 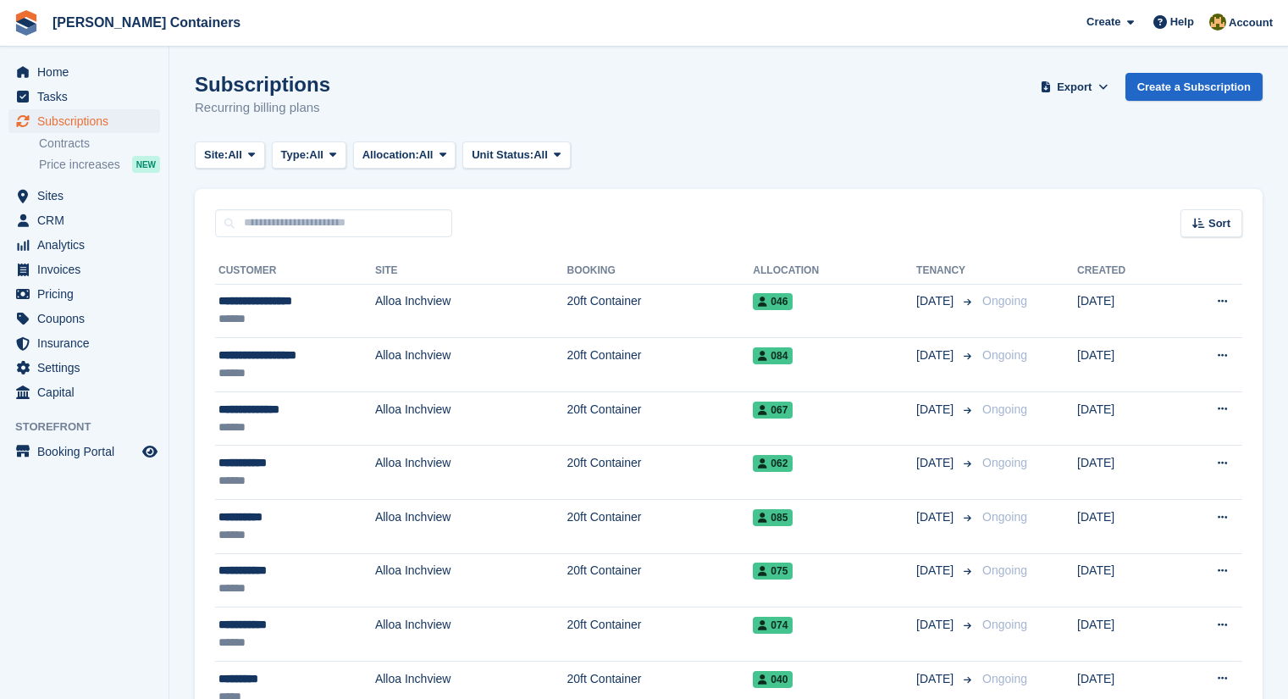 I want to click on span: Site:, so click(x=216, y=155).